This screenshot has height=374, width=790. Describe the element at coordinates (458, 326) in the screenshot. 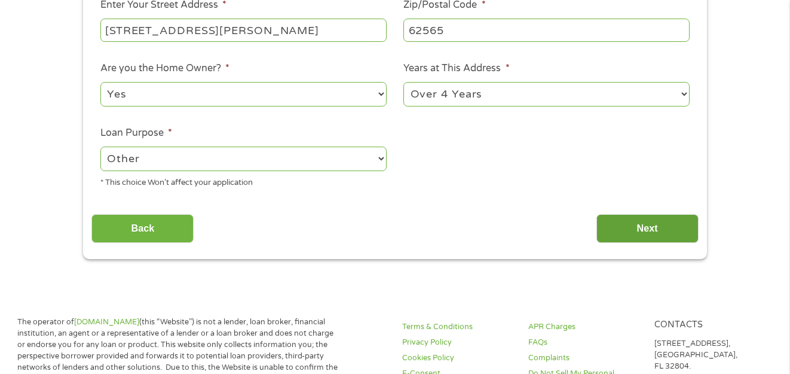

I see `a: Terms & Conditions` at that location.